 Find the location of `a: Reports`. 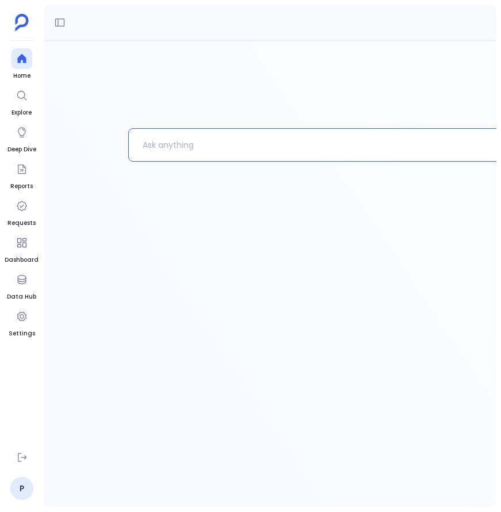

a: Reports is located at coordinates (21, 175).